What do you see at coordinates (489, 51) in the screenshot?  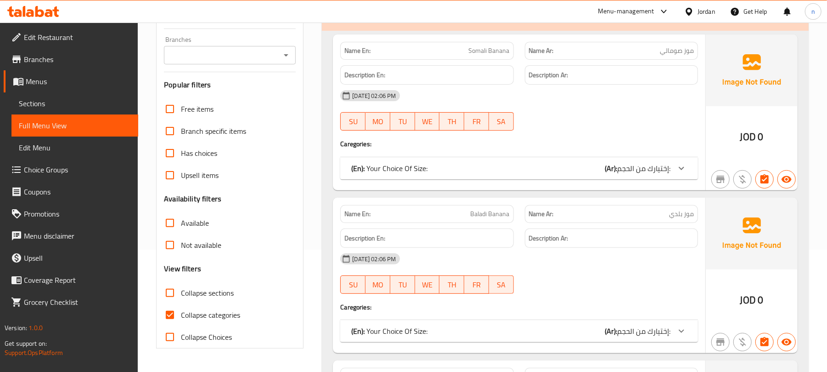 I see `span: Somali Banana` at bounding box center [489, 51].